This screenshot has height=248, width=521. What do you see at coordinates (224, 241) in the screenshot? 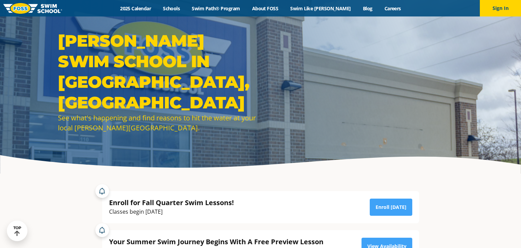
I see `div: Your Summer Swim Journey Begins With A Free Preview Lesson` at bounding box center [224, 241].